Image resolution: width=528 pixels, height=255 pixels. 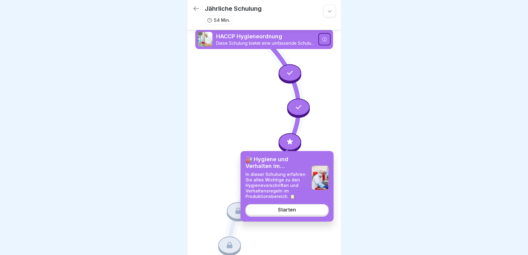 I want to click on p: Jährliche Schulung, so click(x=233, y=9).